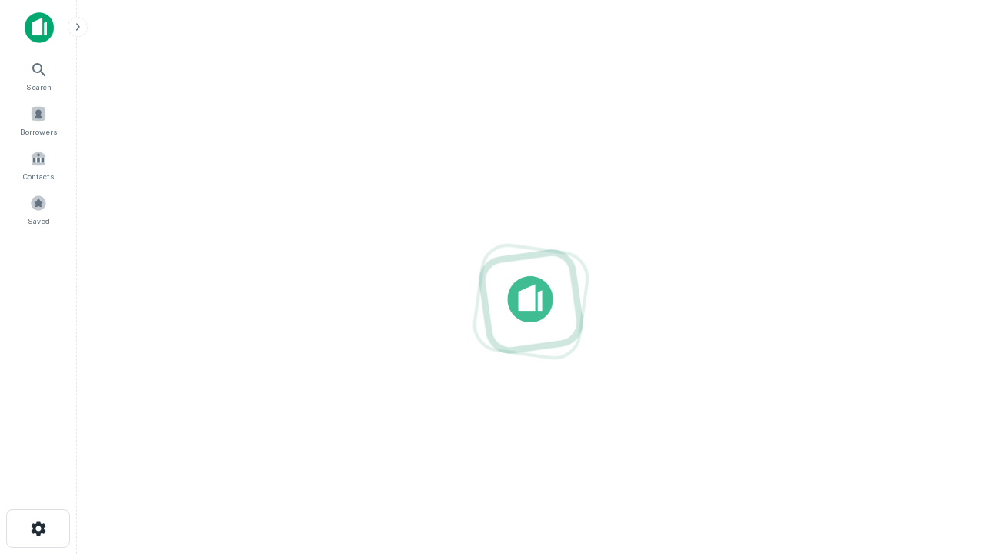 The image size is (985, 554). Describe the element at coordinates (38, 221) in the screenshot. I see `span: Saved` at that location.